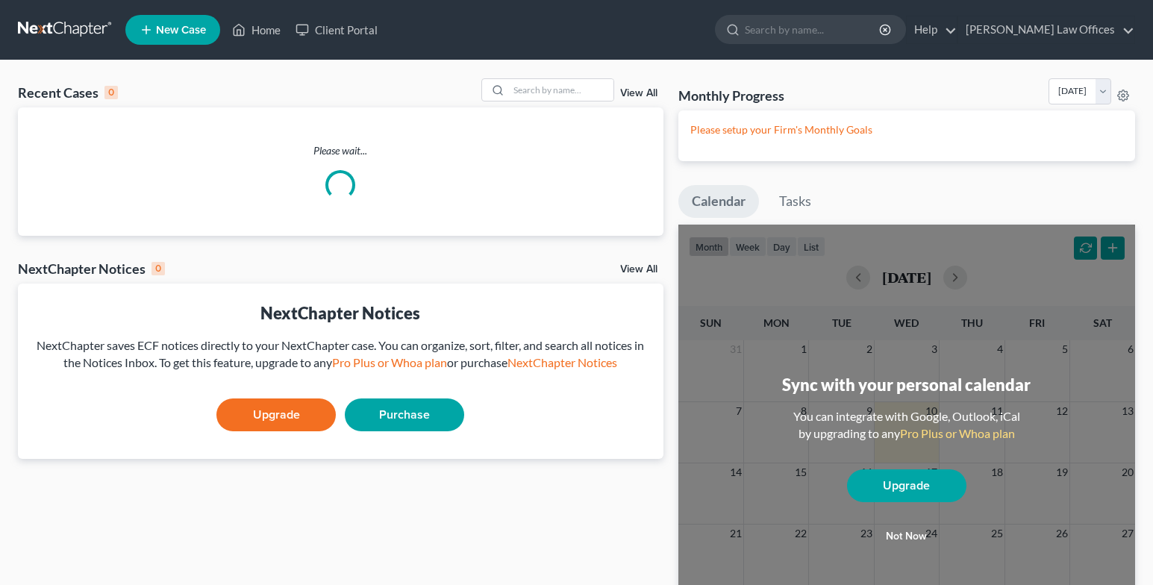 Image resolution: width=1153 pixels, height=585 pixels. Describe the element at coordinates (906, 425) in the screenshot. I see `div: You can integrate with Google, Outlook, iCal by upgrading to any` at that location.